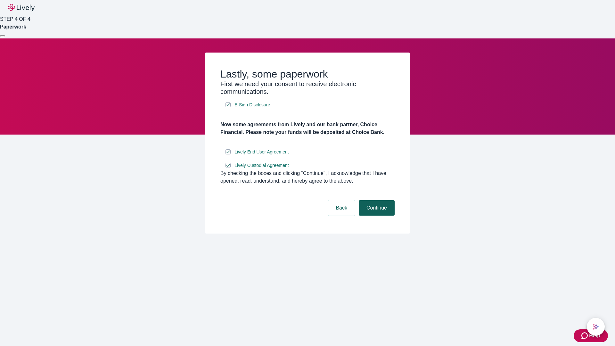 The width and height of the screenshot is (615, 346). Describe the element at coordinates (341, 208) in the screenshot. I see `button: Back` at that location.